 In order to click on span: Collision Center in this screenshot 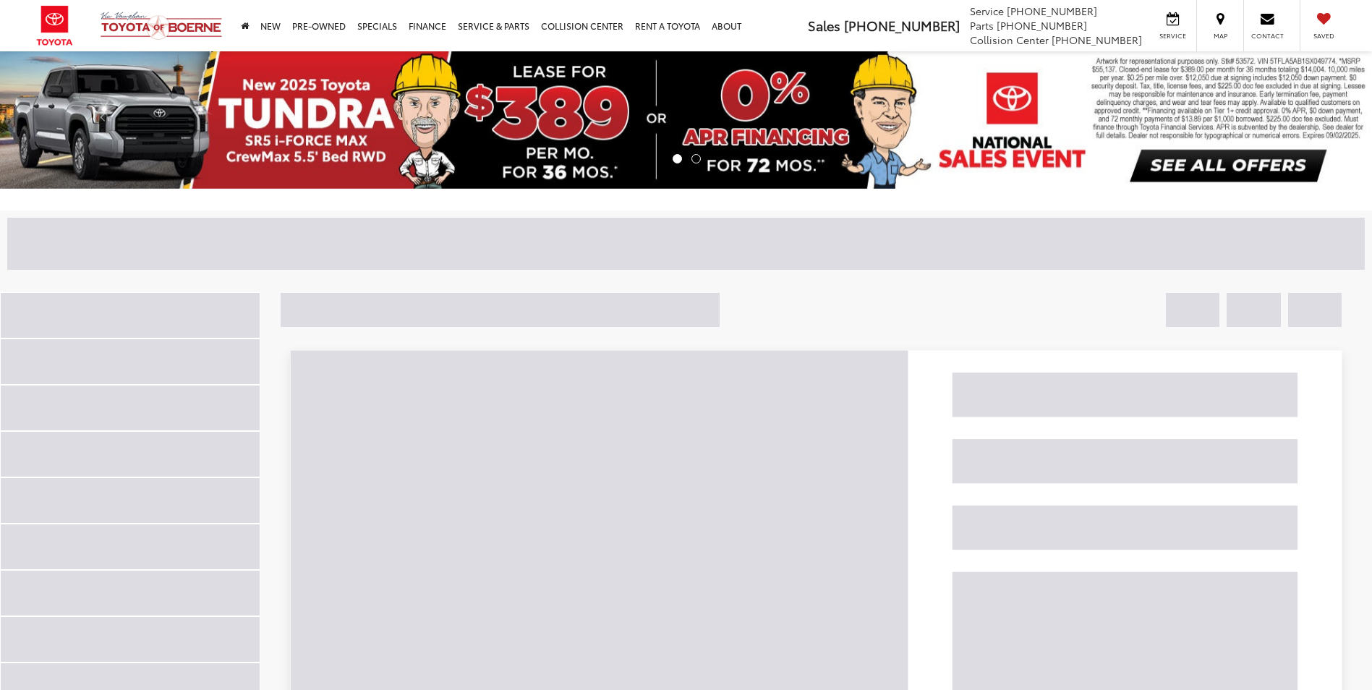, I will do `click(1009, 40)`.